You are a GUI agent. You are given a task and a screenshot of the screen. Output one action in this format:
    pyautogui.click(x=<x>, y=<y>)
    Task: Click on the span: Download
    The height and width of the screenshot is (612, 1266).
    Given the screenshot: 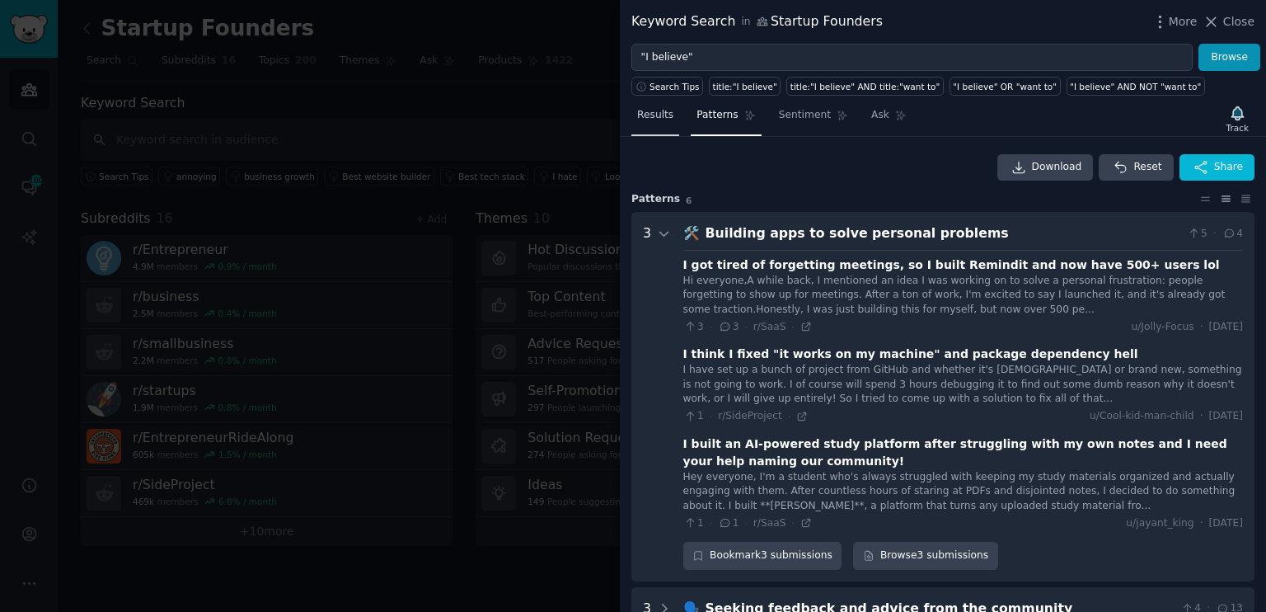 What is the action you would take?
    pyautogui.click(x=1057, y=167)
    